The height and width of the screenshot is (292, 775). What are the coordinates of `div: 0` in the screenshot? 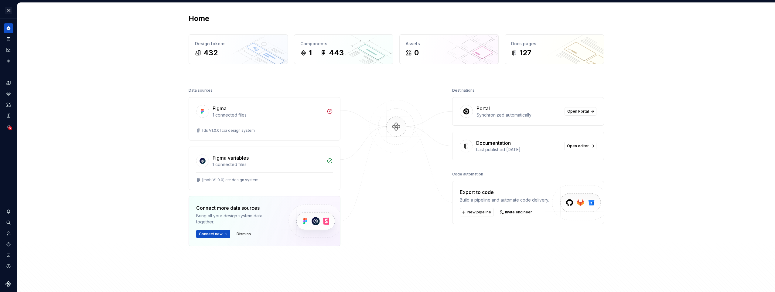 It's located at (416, 53).